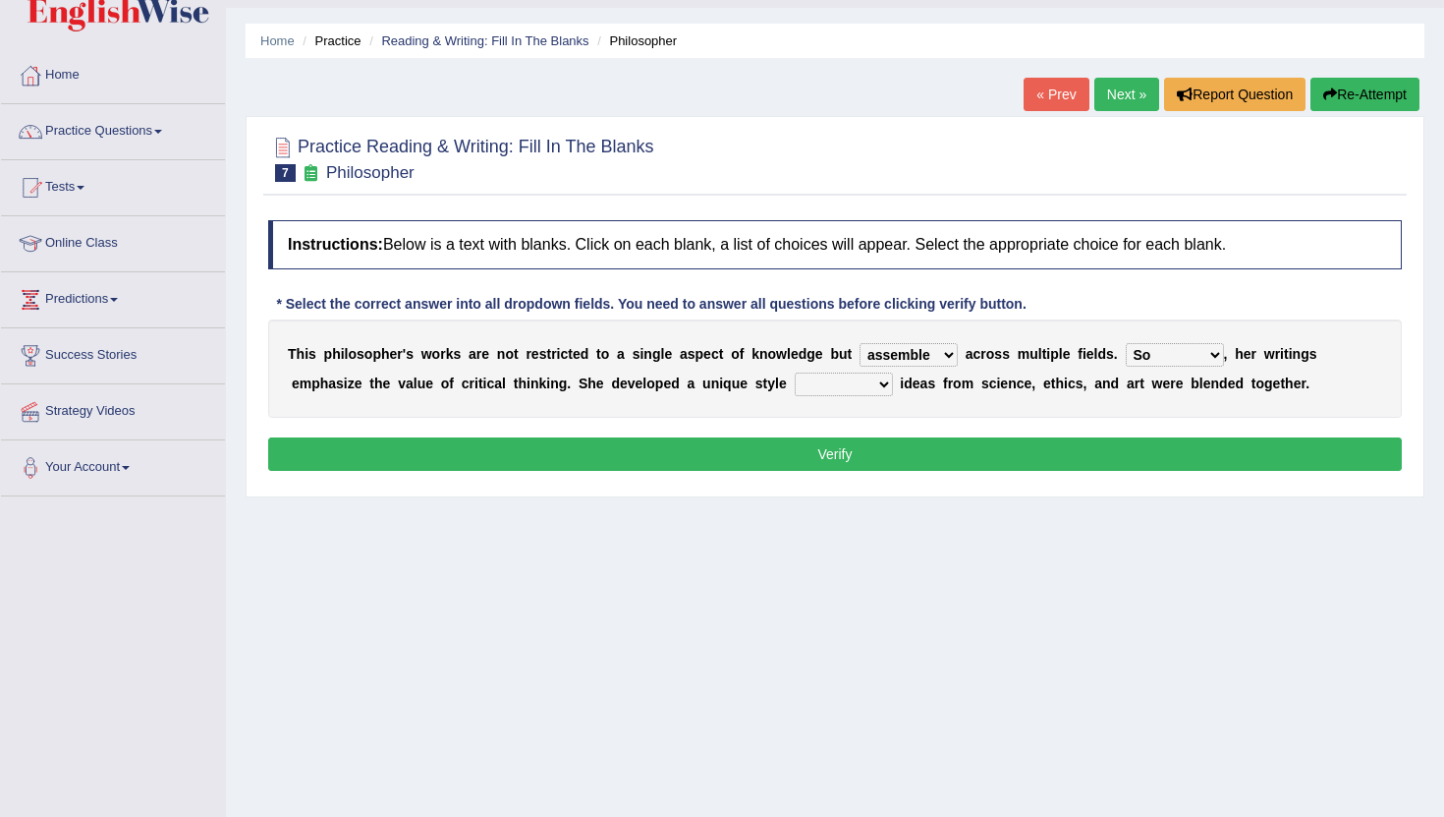 The height and width of the screenshot is (817, 1444). I want to click on a: Practice Questions, so click(113, 129).